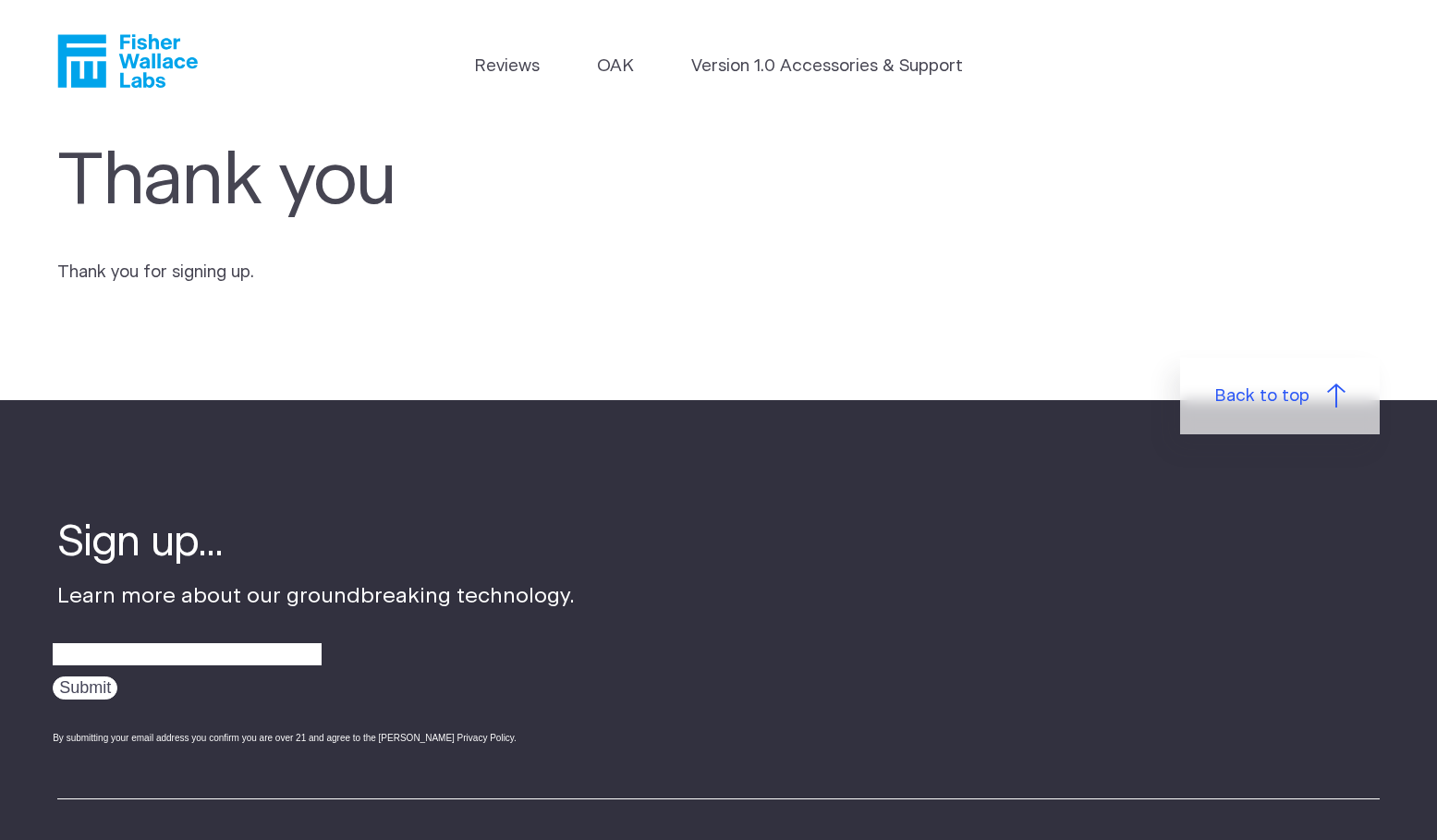 The image size is (1437, 840). What do you see at coordinates (1262, 396) in the screenshot?
I see `span: Back to top` at bounding box center [1262, 396].